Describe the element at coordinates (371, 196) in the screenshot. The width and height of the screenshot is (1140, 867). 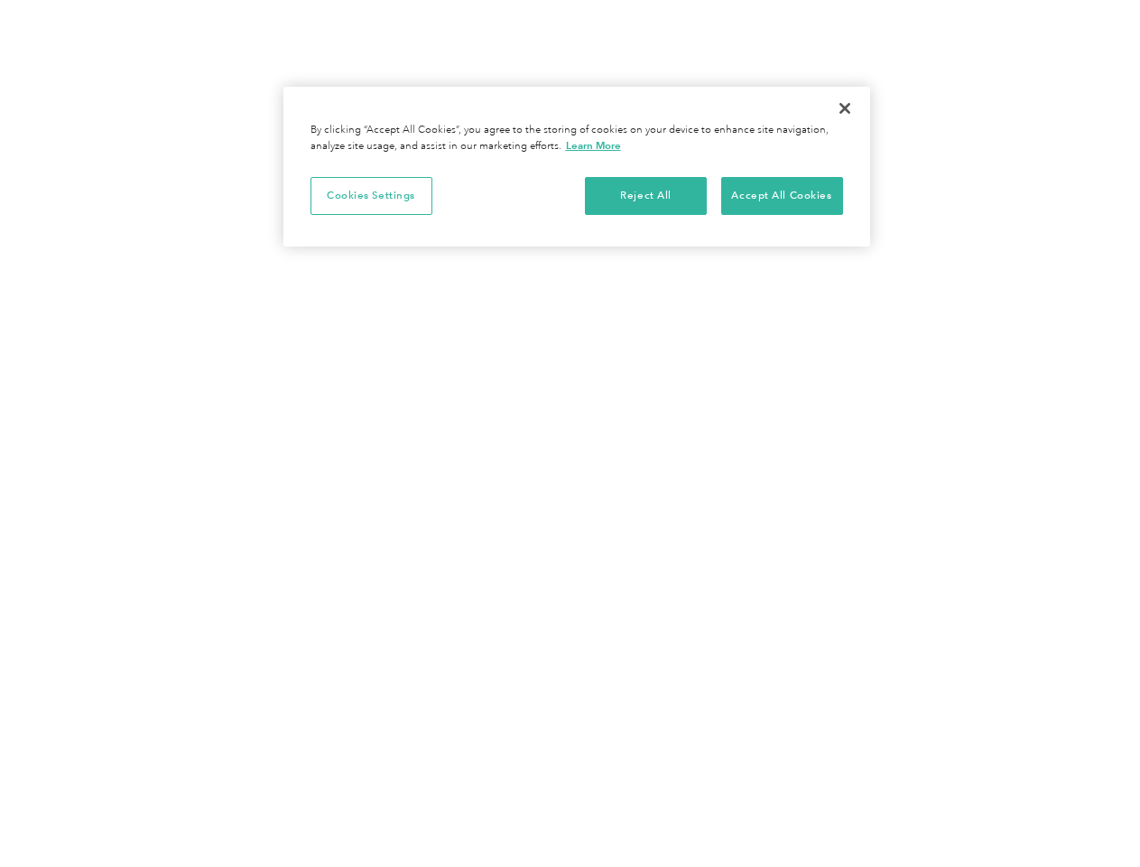
I see `button: Cookies Settings` at that location.